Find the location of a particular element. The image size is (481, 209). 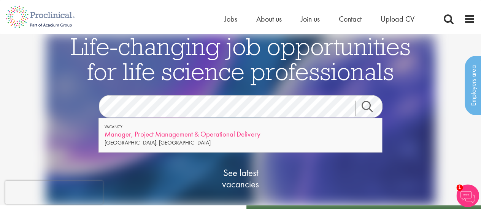

a: Contact is located at coordinates (350, 19).